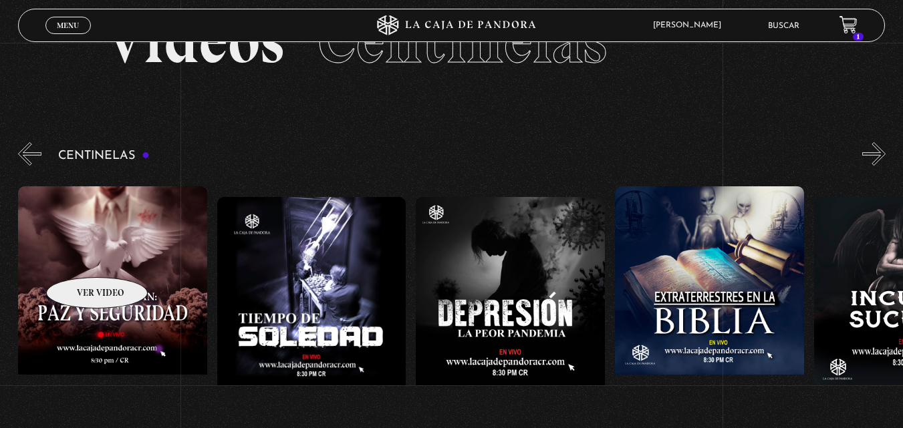 The width and height of the screenshot is (903, 428). What do you see at coordinates (68, 37) in the screenshot?
I see `span: Cerrar` at bounding box center [68, 37].